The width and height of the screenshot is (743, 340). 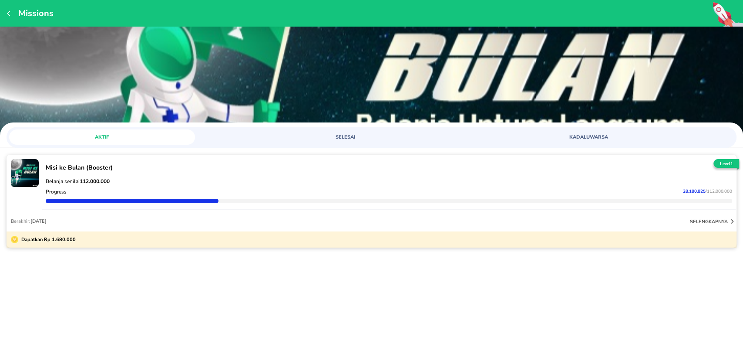 What do you see at coordinates (372, 135) in the screenshot?
I see `div: loyalty mission tabs` at bounding box center [372, 135].